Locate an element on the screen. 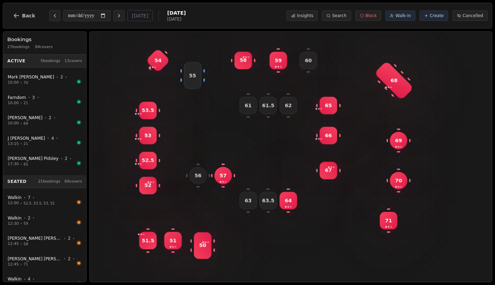 This screenshot has width=495, height=285. span: 62 is located at coordinates (288, 105).